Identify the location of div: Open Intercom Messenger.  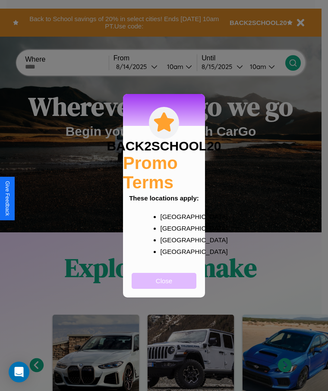
(19, 372).